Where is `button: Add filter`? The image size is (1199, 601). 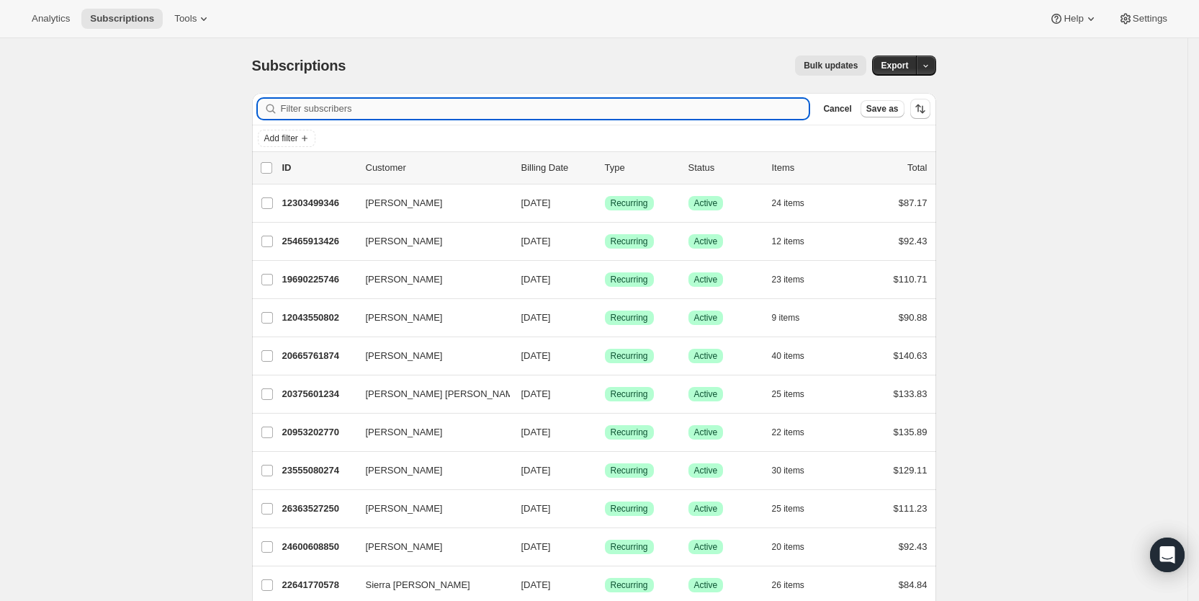 button: Add filter is located at coordinates (287, 138).